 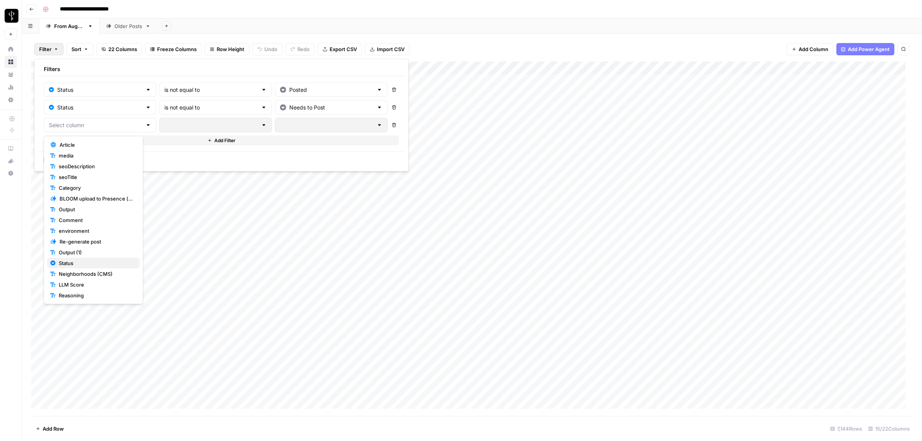 I want to click on a: Older Posts, so click(x=128, y=26).